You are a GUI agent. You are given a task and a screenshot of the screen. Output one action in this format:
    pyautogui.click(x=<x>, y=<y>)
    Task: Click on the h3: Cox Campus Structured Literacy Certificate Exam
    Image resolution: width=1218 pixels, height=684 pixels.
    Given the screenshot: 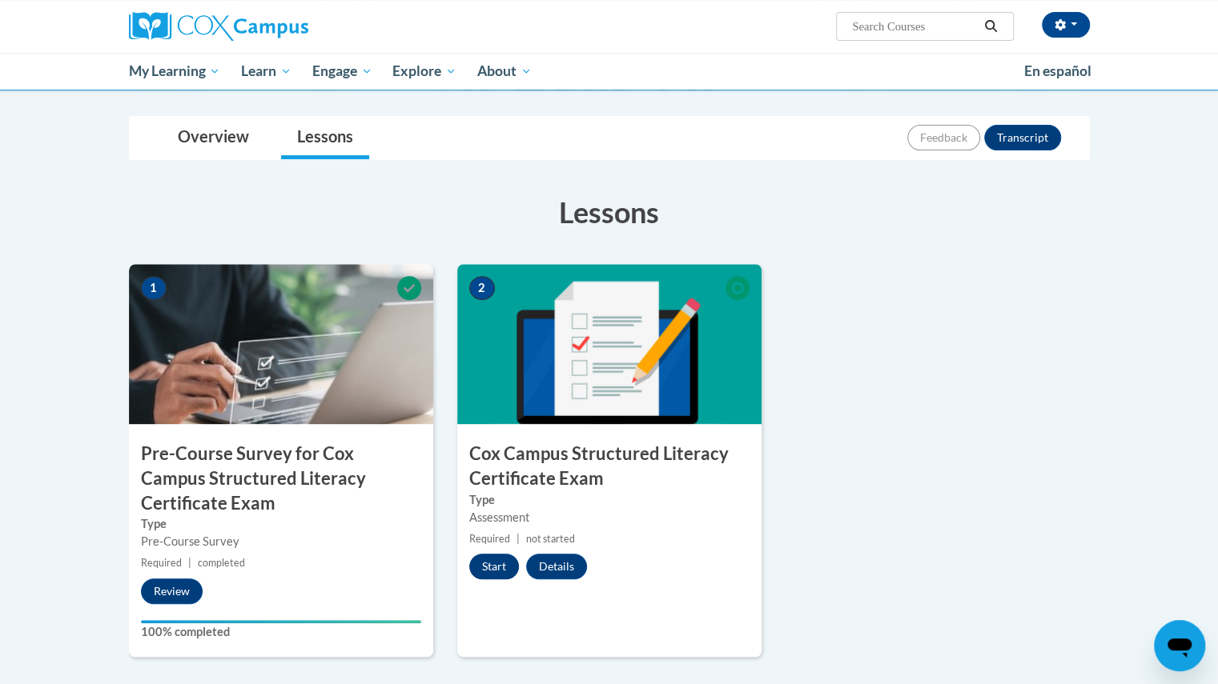 What is the action you would take?
    pyautogui.click(x=609, y=467)
    